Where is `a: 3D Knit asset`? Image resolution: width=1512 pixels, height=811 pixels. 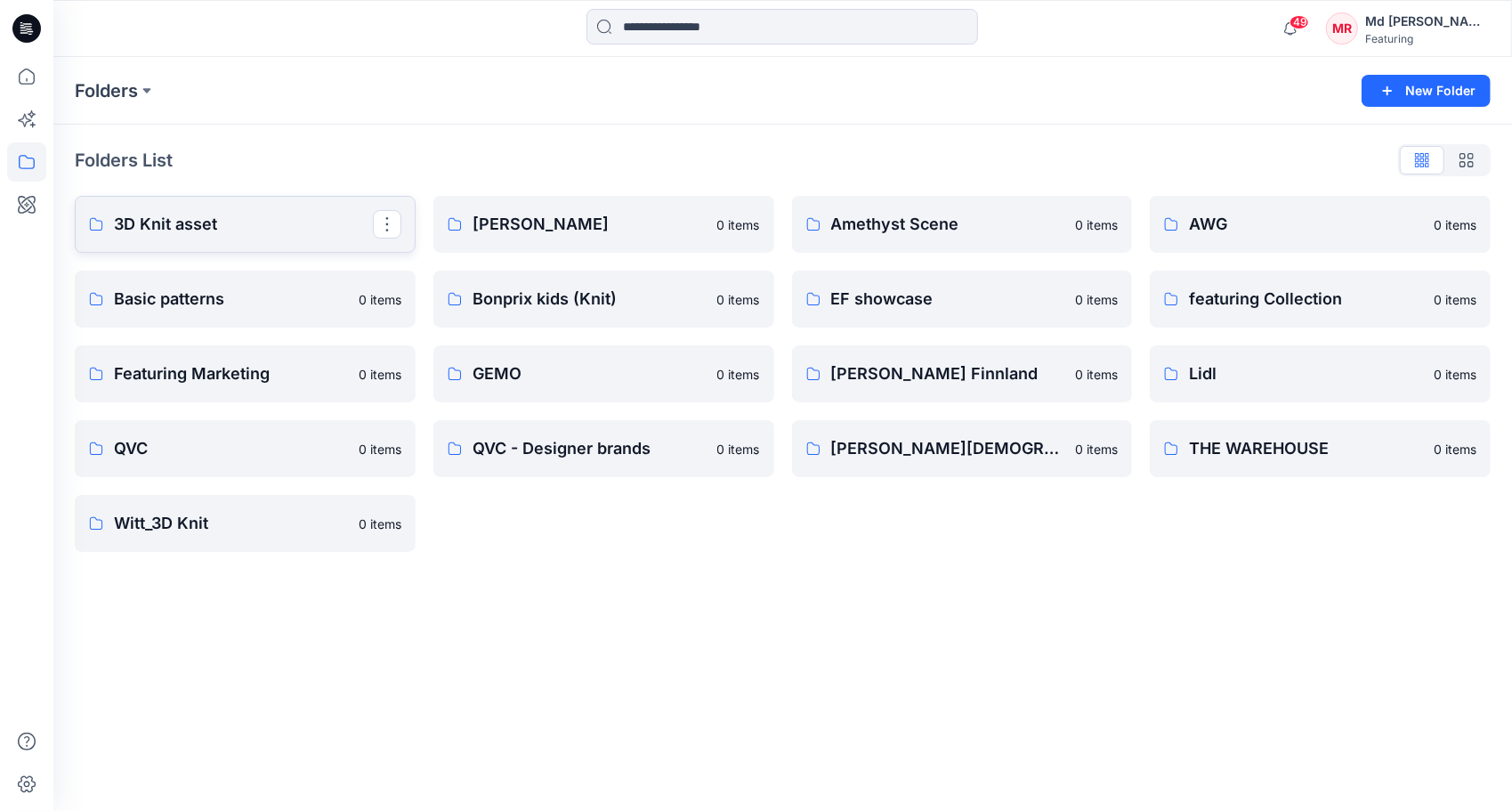
a: 3D Knit asset is located at coordinates (245, 224).